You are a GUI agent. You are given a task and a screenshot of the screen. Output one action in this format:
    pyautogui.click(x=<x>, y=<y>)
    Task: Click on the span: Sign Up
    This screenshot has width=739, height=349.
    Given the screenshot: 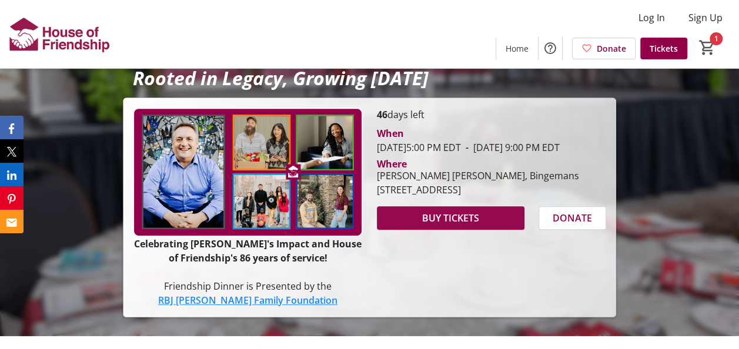 What is the action you would take?
    pyautogui.click(x=706, y=18)
    